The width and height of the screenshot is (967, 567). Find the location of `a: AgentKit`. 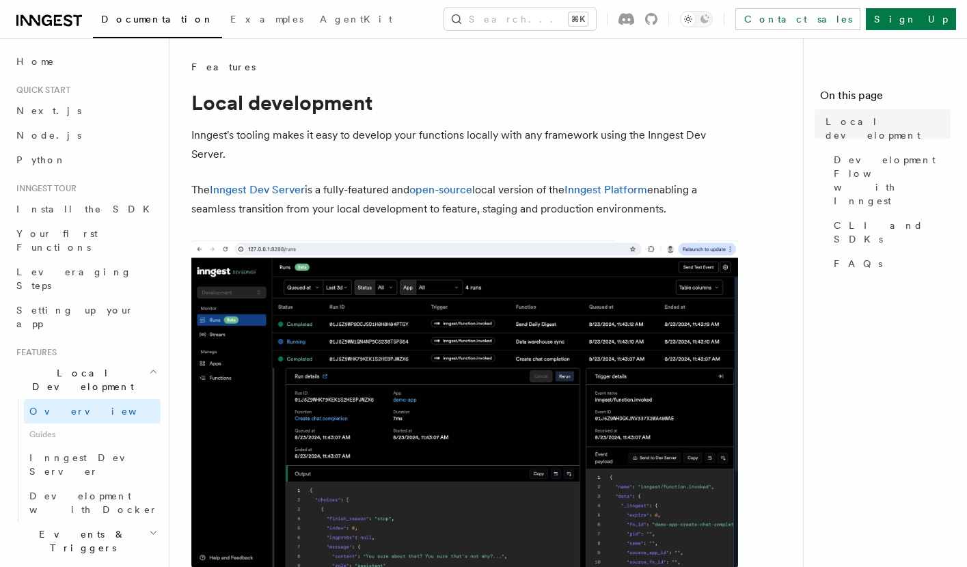

a: AgentKit is located at coordinates (356, 21).